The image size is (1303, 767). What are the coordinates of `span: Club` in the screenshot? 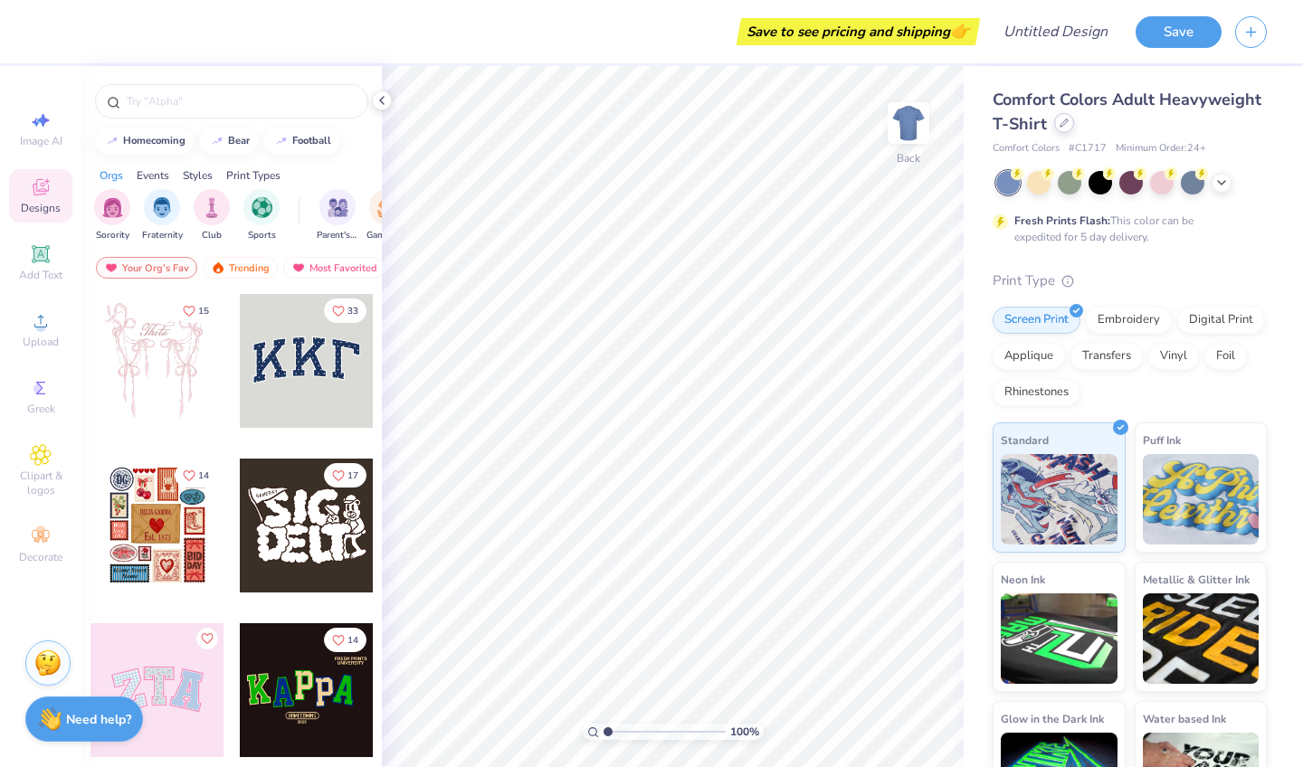 It's located at (212, 235).